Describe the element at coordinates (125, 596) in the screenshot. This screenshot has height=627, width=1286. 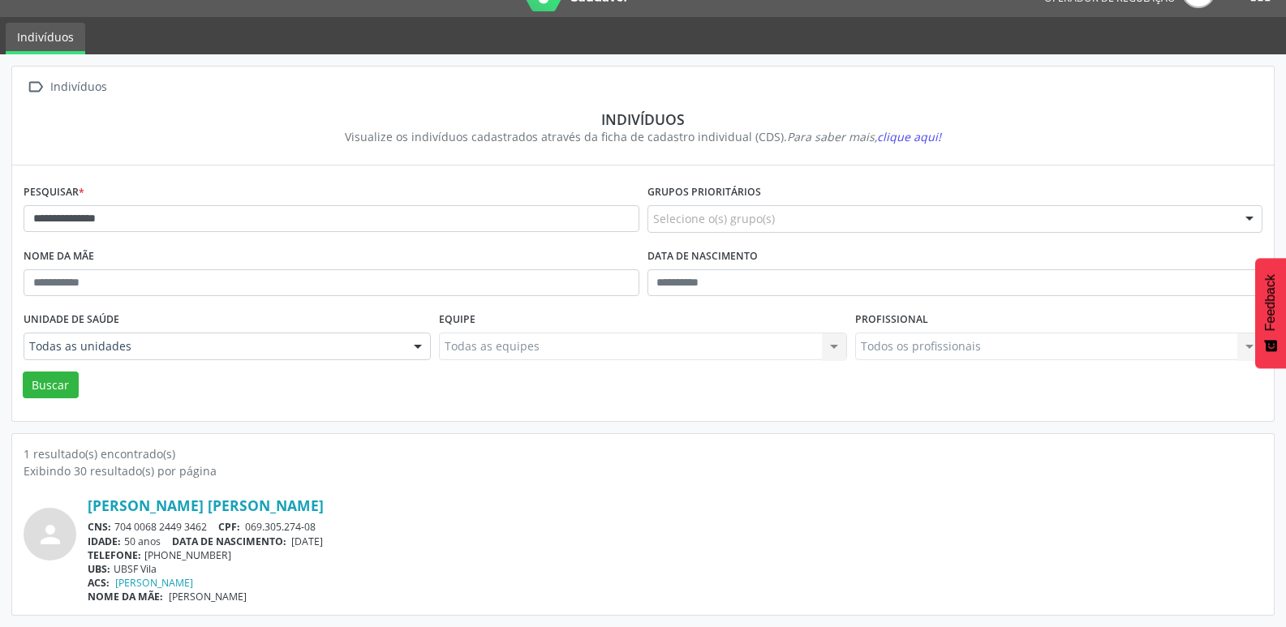
I see `span: NOME DA MÃE:` at that location.